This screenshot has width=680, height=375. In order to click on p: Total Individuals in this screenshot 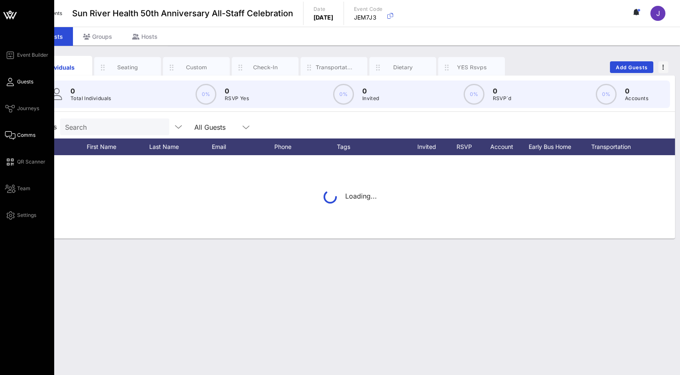, I will do `click(91, 98)`.